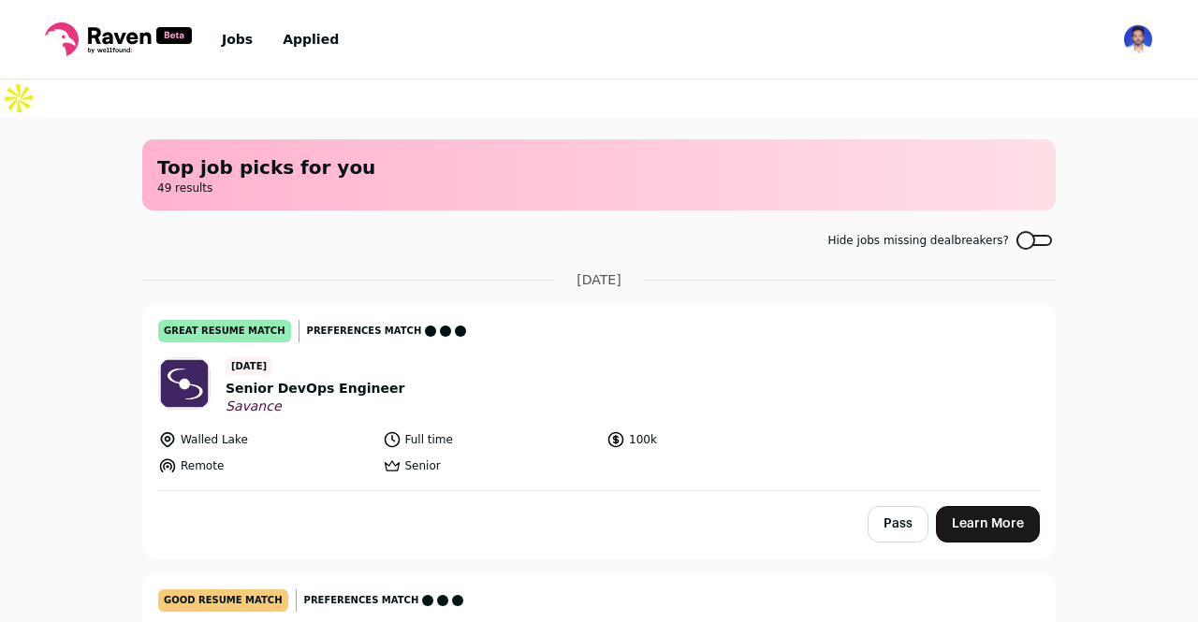 The width and height of the screenshot is (1198, 622). What do you see at coordinates (311, 39) in the screenshot?
I see `a: Applied` at bounding box center [311, 39].